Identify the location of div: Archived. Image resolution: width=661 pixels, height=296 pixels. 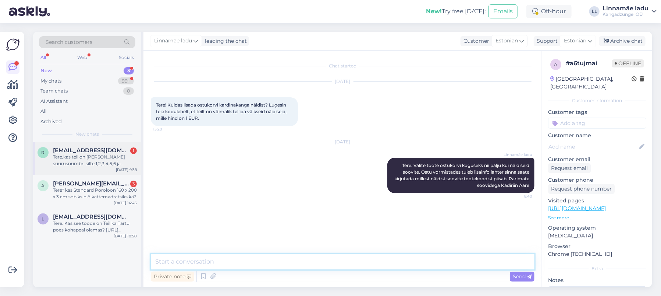
(51, 121).